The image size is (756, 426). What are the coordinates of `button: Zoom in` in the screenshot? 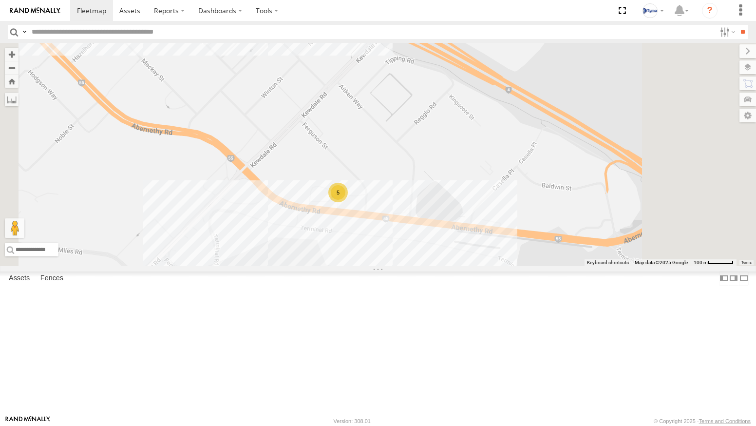 It's located at (12, 54).